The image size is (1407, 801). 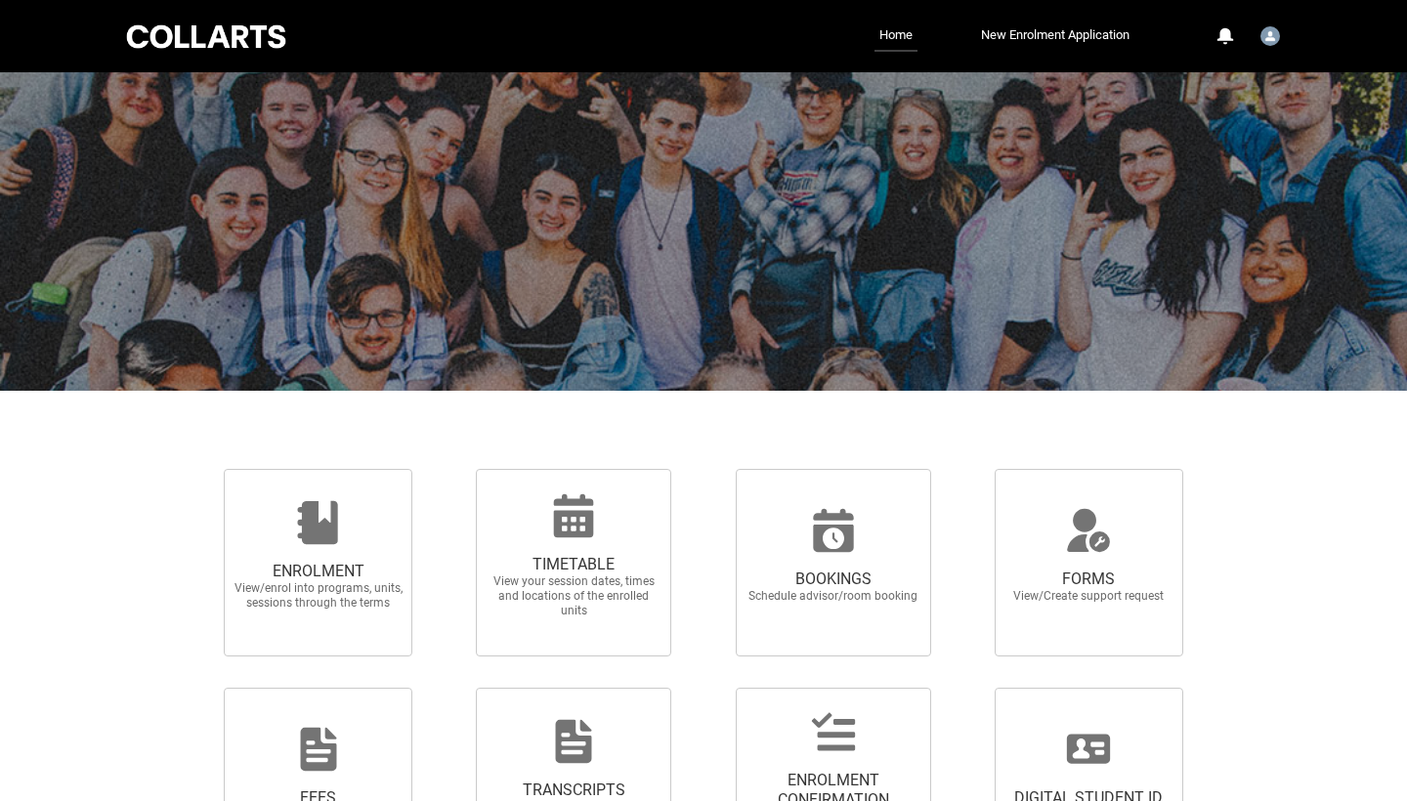 I want to click on a: New Enrolment Application, so click(x=1055, y=35).